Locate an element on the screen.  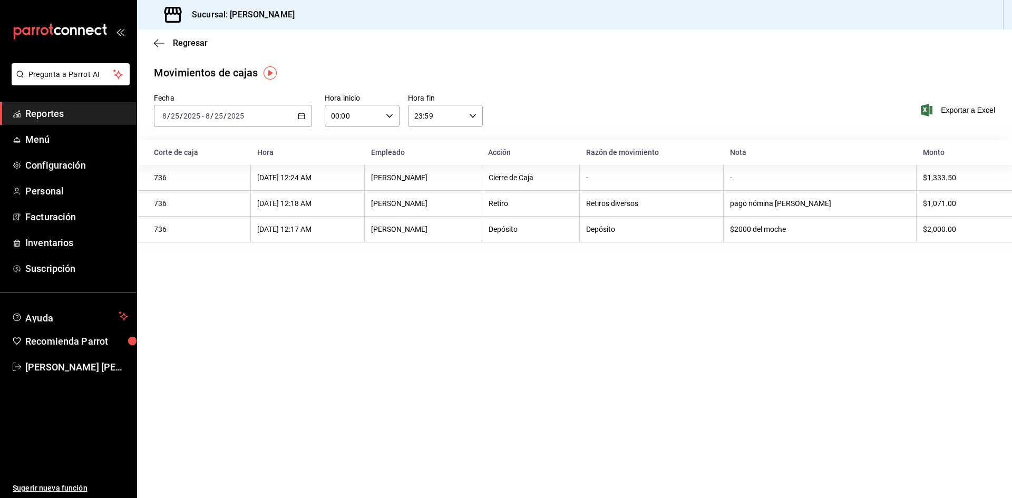
span: Facturación is located at coordinates (76, 217).